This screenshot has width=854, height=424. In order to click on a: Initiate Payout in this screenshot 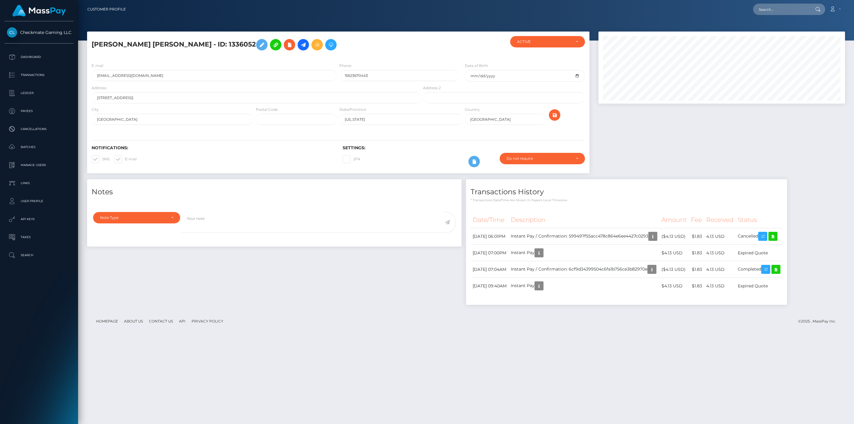, I will do `click(303, 45)`.